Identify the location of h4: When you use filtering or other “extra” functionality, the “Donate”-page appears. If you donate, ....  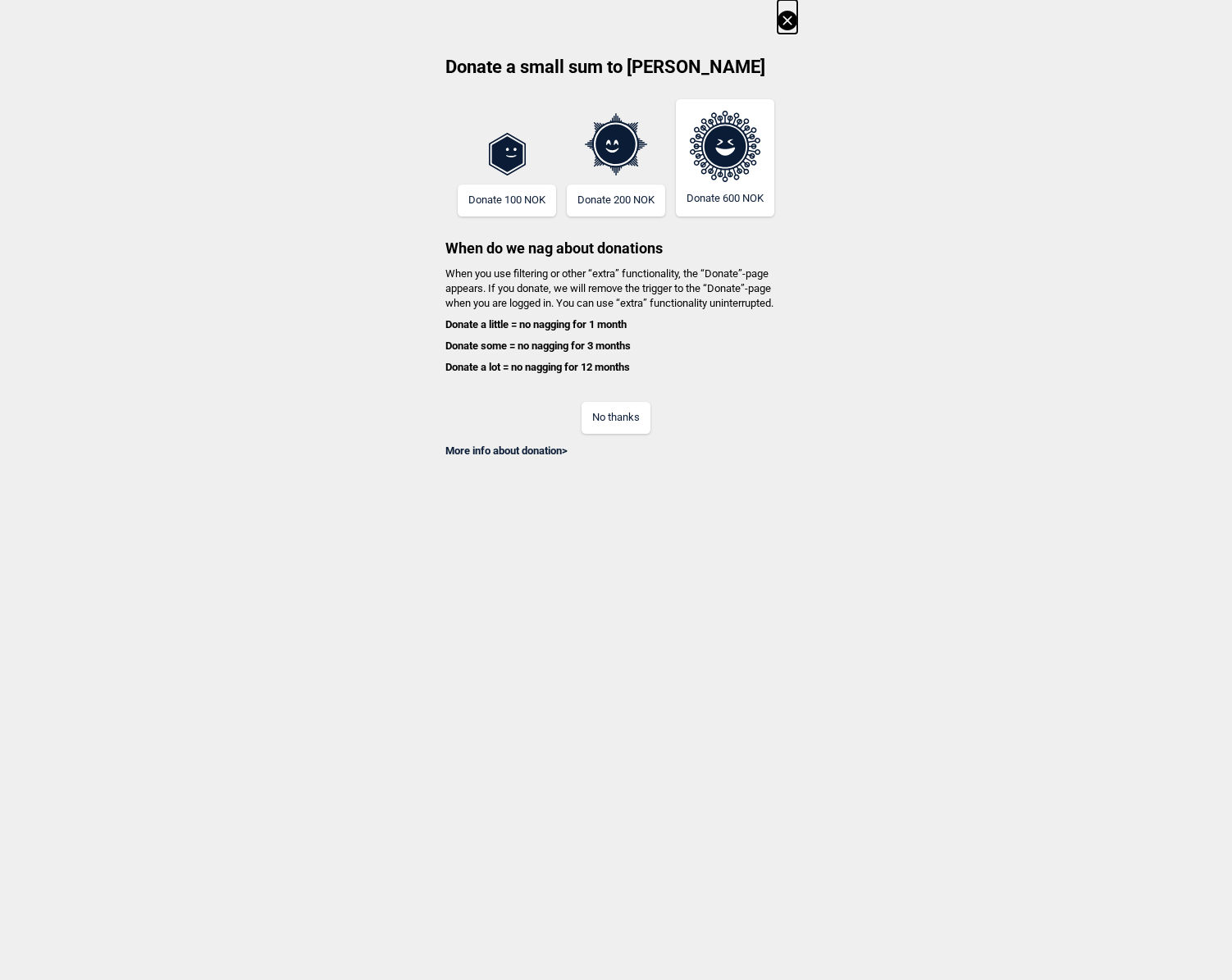
(616, 321).